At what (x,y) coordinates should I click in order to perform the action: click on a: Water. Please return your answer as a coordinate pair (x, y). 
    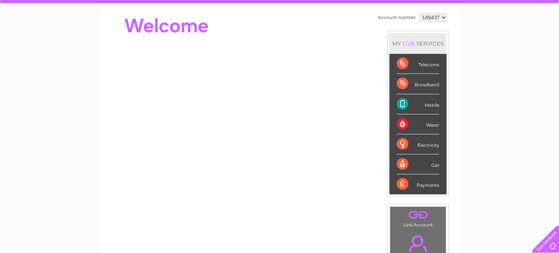
    Looking at the image, I should click on (438, 33).